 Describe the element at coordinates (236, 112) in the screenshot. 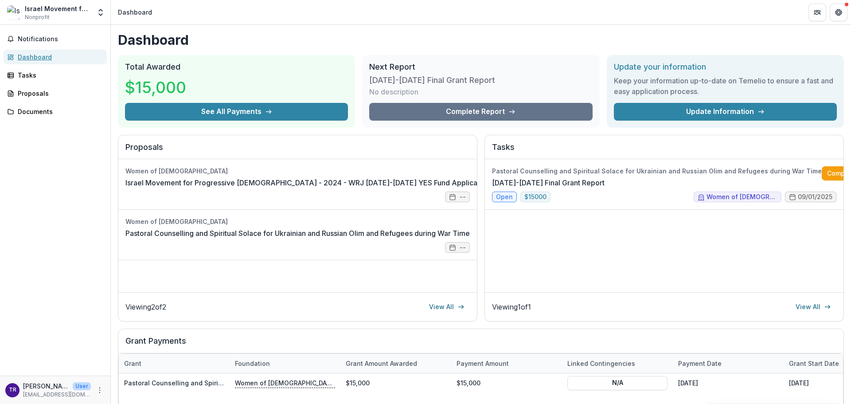

I see `button: See All Payments` at that location.